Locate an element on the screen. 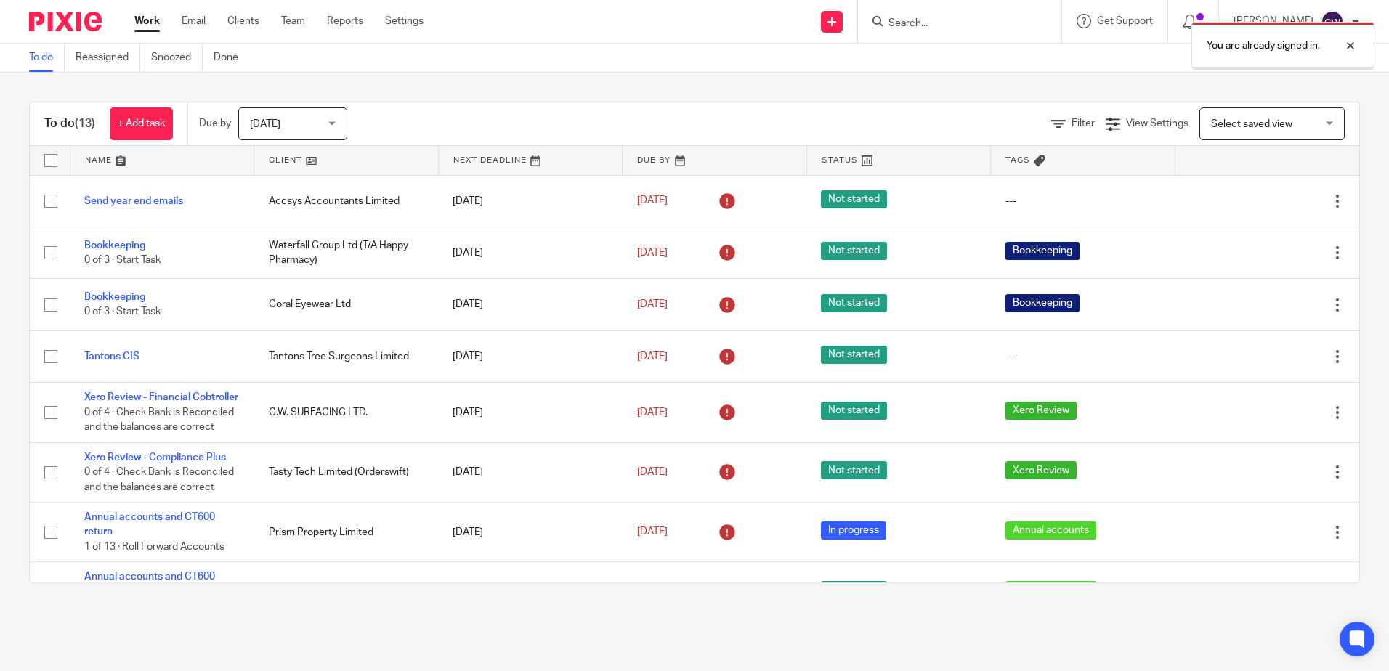  a: Send year end emails is located at coordinates (134, 201).